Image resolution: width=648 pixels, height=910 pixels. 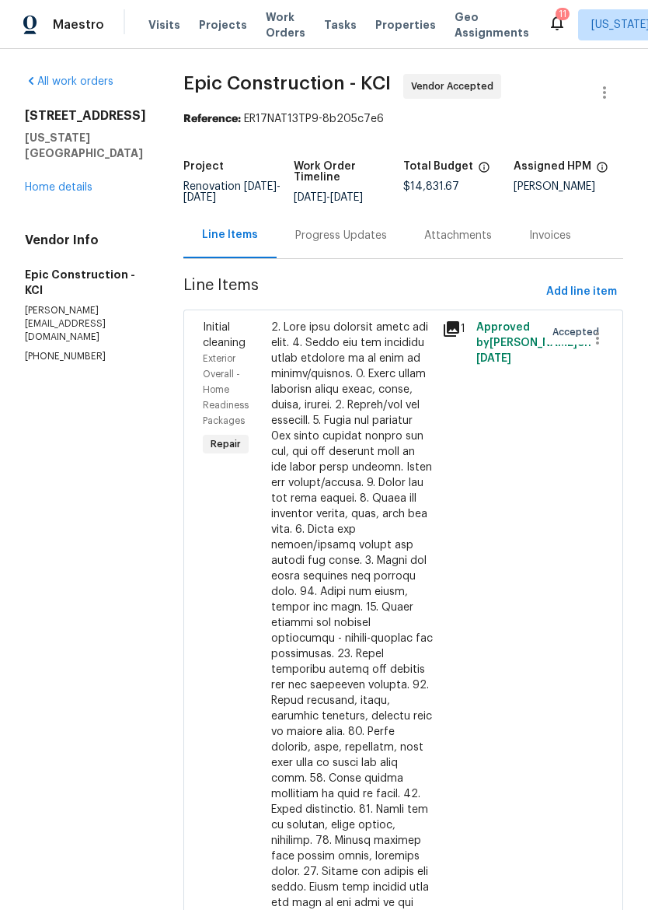 I want to click on b: Reference:, so click(x=212, y=119).